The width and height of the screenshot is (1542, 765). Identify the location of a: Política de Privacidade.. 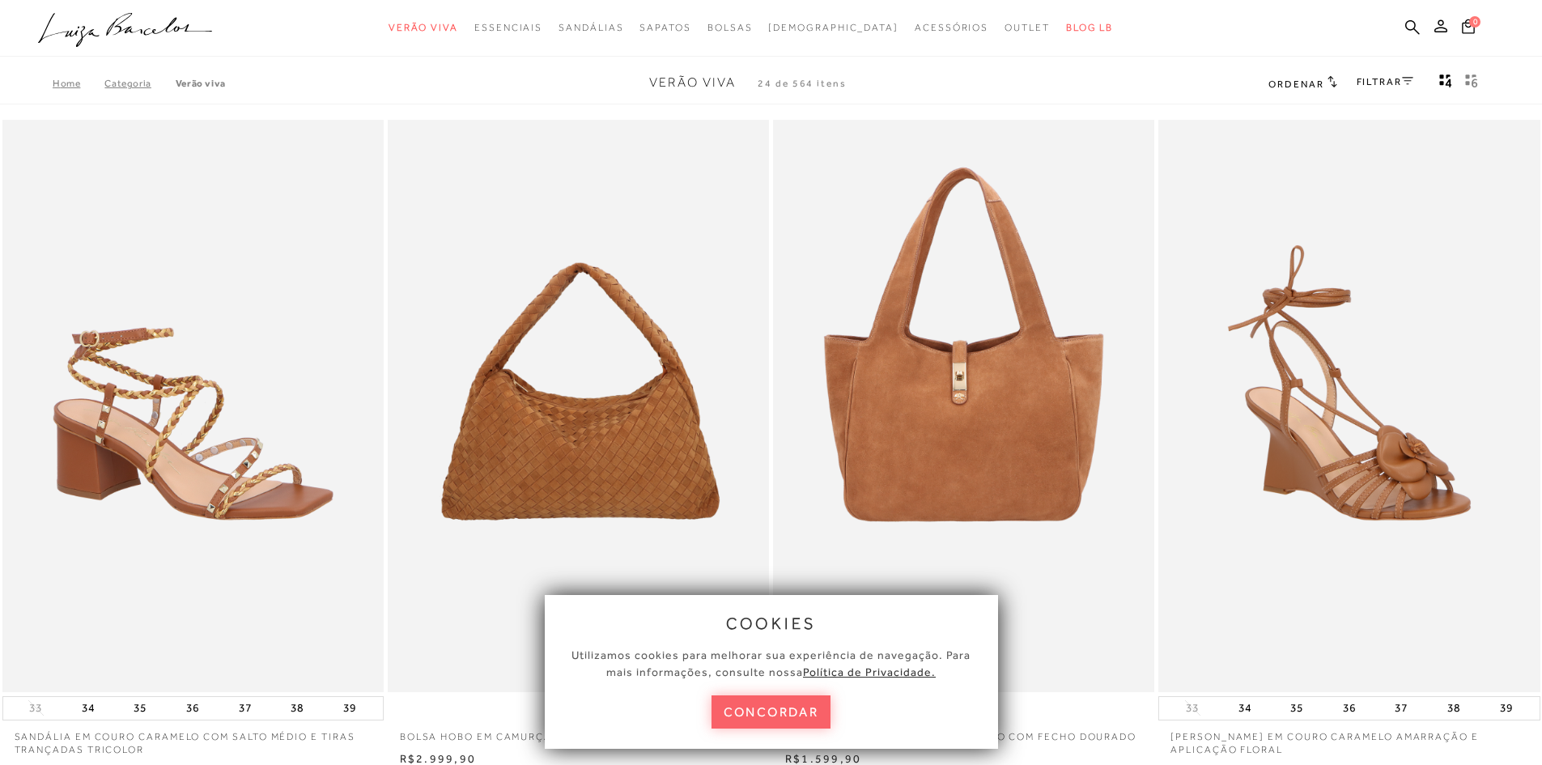
(870, 672).